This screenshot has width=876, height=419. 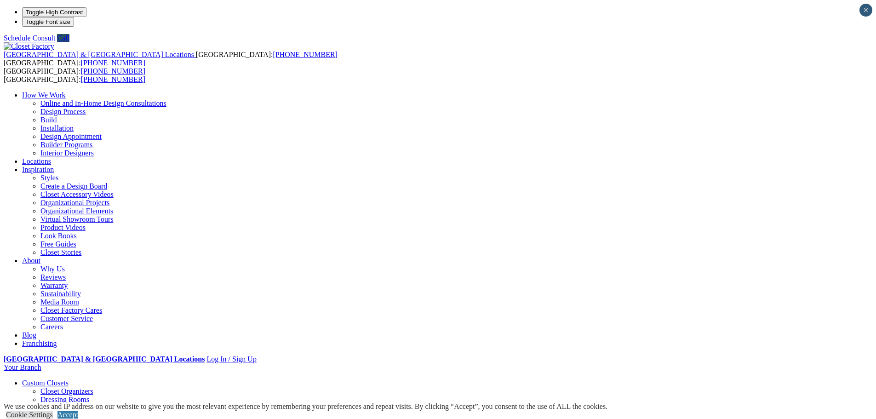 What do you see at coordinates (67, 391) in the screenshot?
I see `a: Closet Organizers` at bounding box center [67, 391].